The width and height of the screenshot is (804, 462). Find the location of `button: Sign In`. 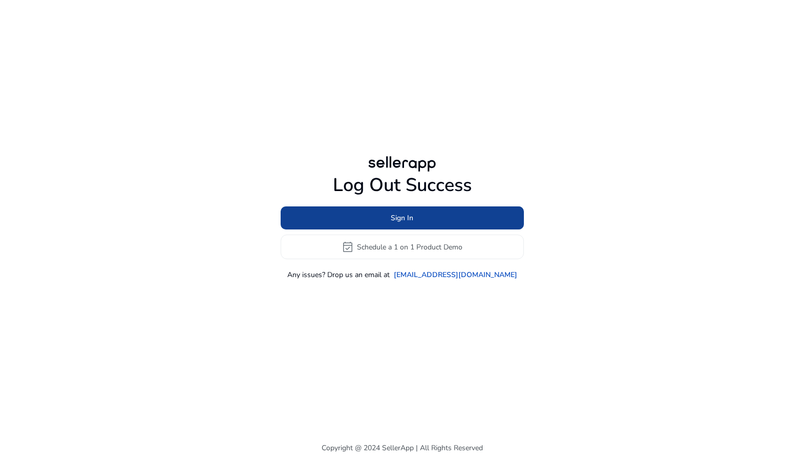

button: Sign In is located at coordinates (402, 218).